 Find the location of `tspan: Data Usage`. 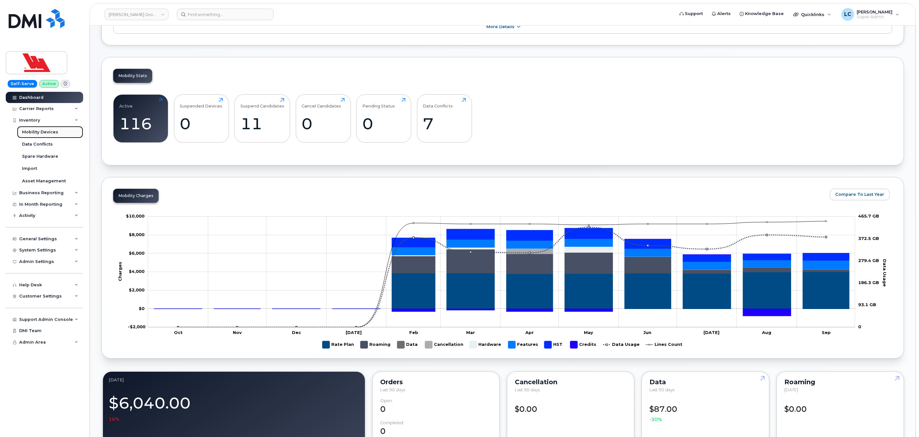

tspan: Data Usage is located at coordinates (885, 273).